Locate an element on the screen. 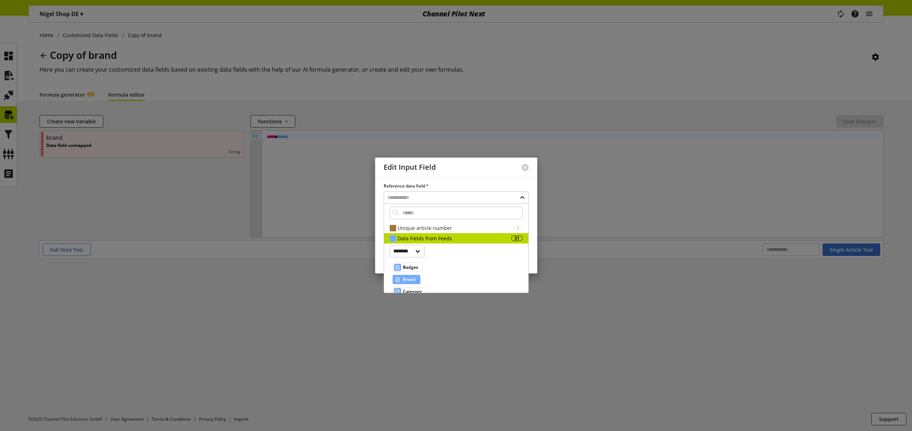 This screenshot has width=912, height=431. div: Unique article number is located at coordinates (456, 228).